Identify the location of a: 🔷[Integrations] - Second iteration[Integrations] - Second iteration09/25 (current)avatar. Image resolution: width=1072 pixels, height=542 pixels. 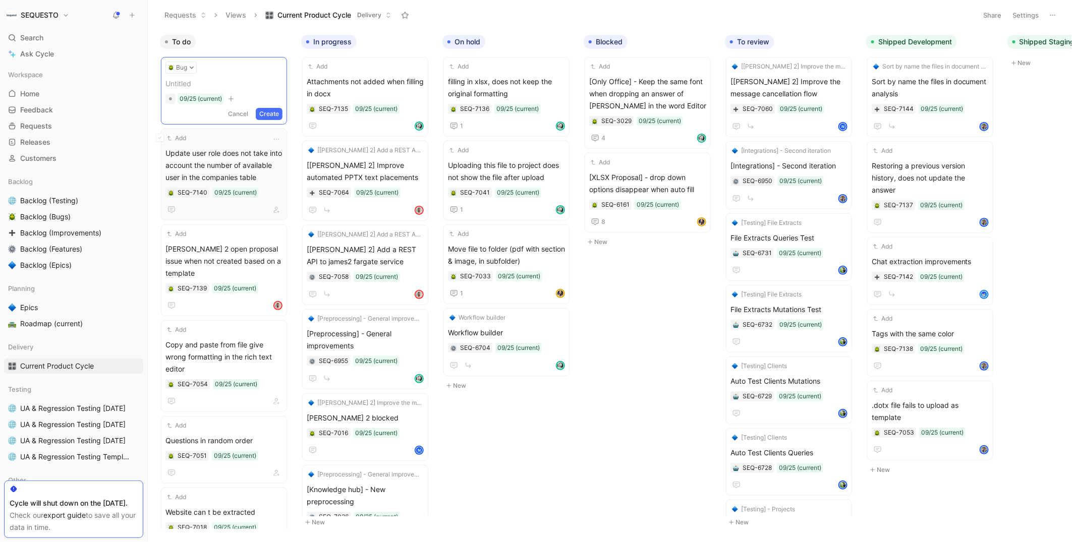
(789, 175).